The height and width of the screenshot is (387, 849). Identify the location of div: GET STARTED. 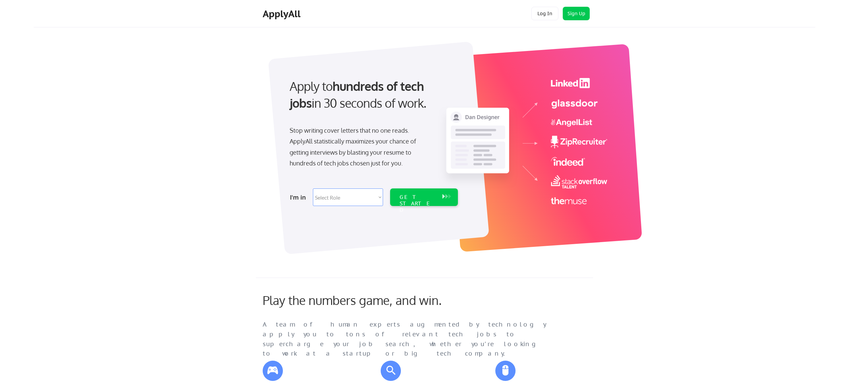
(418, 203).